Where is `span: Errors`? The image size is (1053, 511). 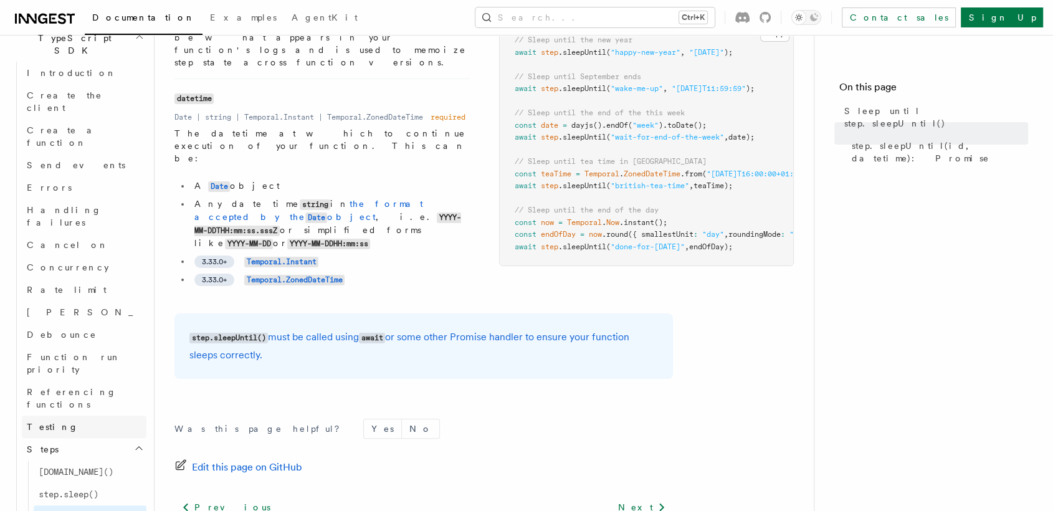
span: Errors is located at coordinates (49, 187).